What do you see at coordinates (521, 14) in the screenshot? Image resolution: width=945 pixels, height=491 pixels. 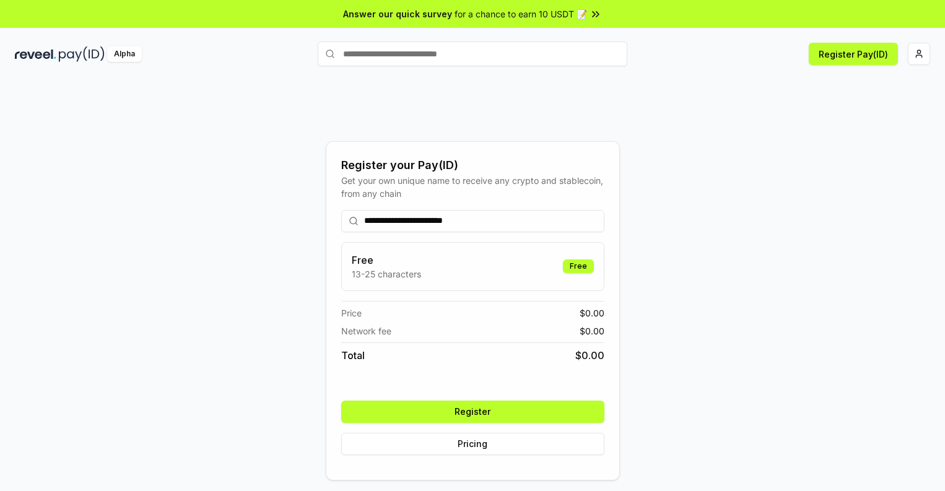 I see `span: for a chance to earn 10 USDT 📝` at bounding box center [521, 14].